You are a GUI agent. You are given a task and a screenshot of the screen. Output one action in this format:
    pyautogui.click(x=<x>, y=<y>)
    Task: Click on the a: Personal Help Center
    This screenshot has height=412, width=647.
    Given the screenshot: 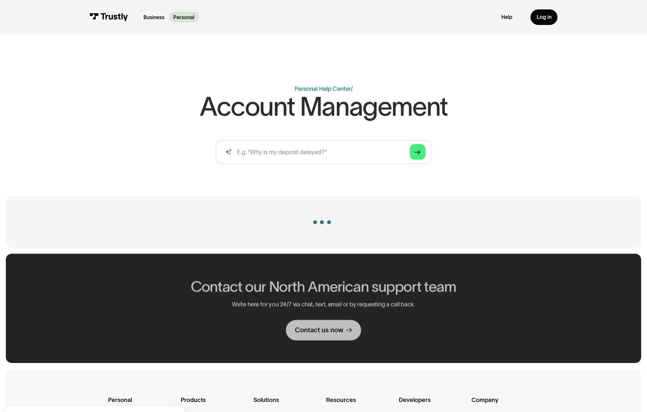 What is the action you would take?
    pyautogui.click(x=323, y=89)
    